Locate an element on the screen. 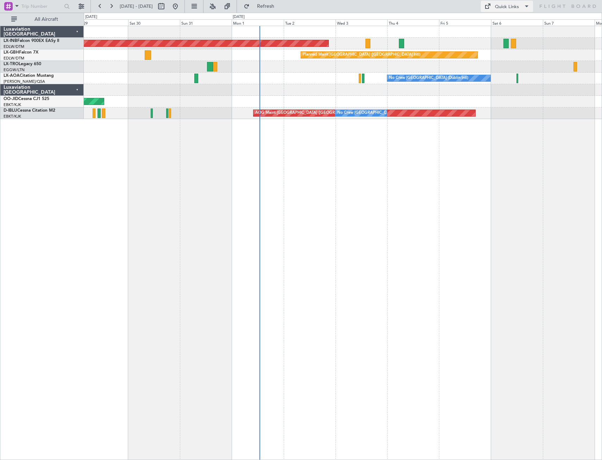 The width and height of the screenshot is (602, 460). span: All Aircraft is located at coordinates (46, 19).